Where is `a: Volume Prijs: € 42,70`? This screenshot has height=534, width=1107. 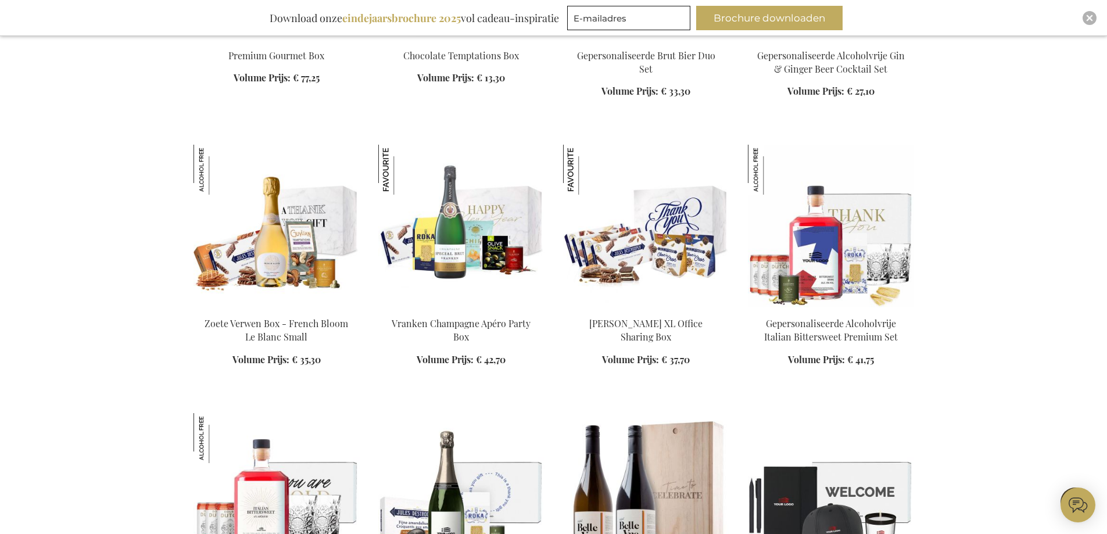
a: Volume Prijs: € 42,70 is located at coordinates (461, 360).